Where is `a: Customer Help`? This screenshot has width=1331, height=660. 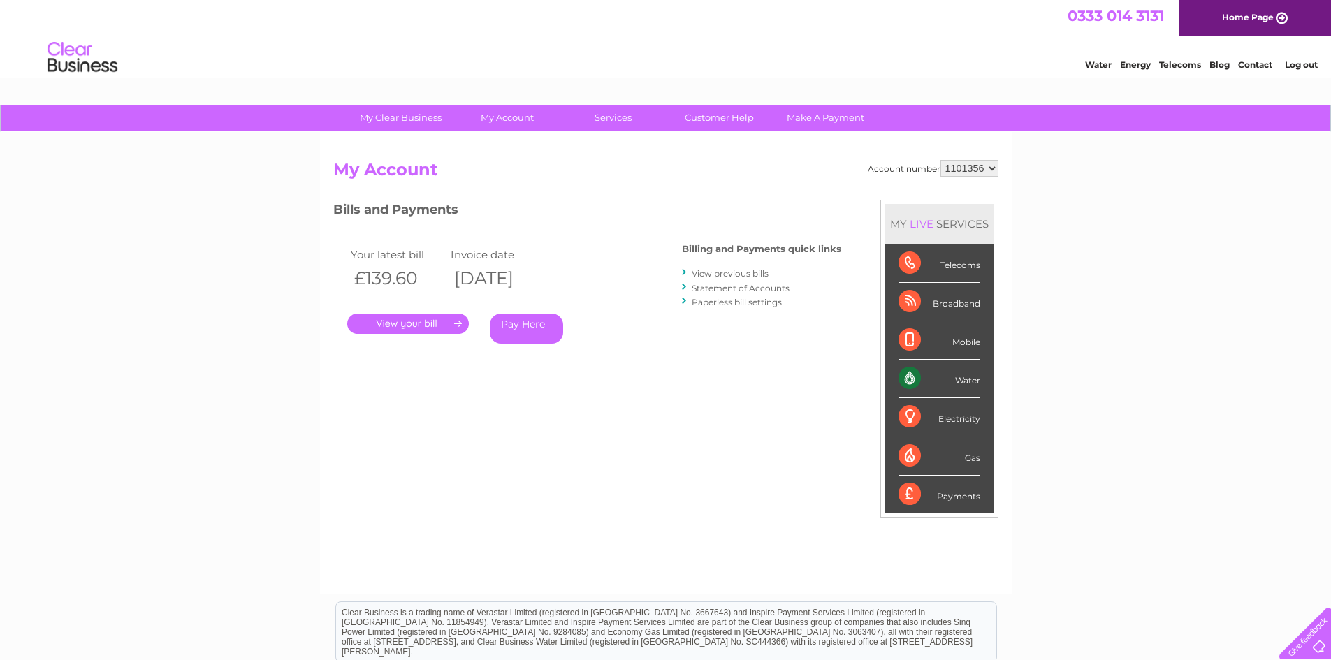 a: Customer Help is located at coordinates (719, 117).